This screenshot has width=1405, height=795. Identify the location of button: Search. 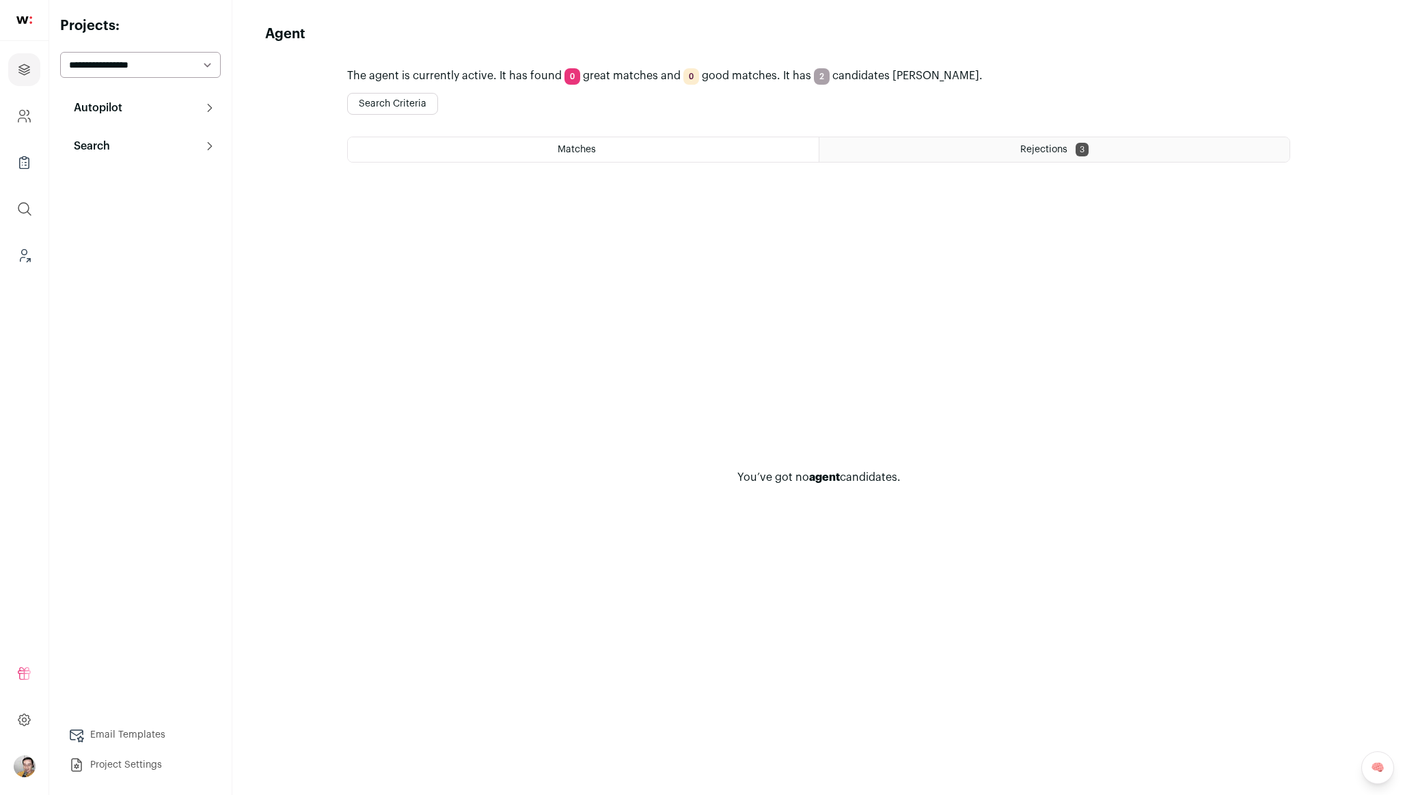
(140, 146).